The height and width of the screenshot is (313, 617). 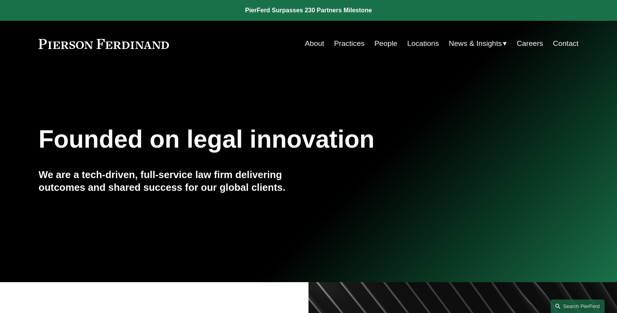 I want to click on a: People, so click(x=386, y=44).